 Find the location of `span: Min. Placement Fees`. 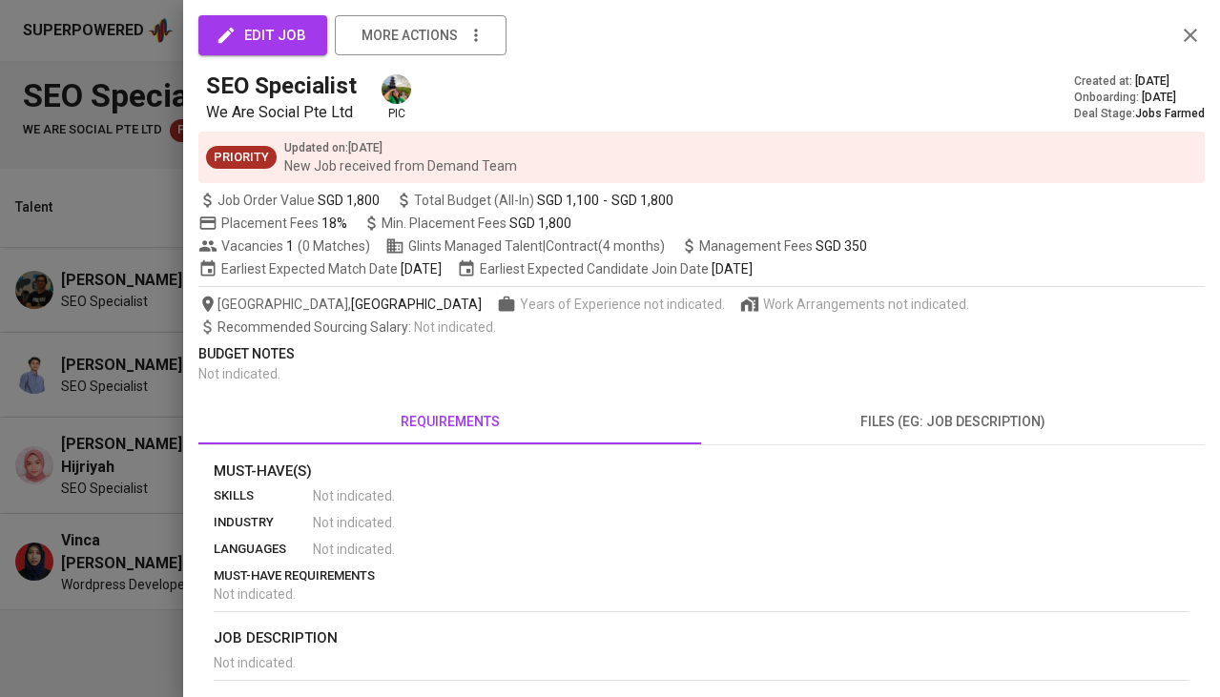

span: Min. Placement Fees is located at coordinates (476, 223).